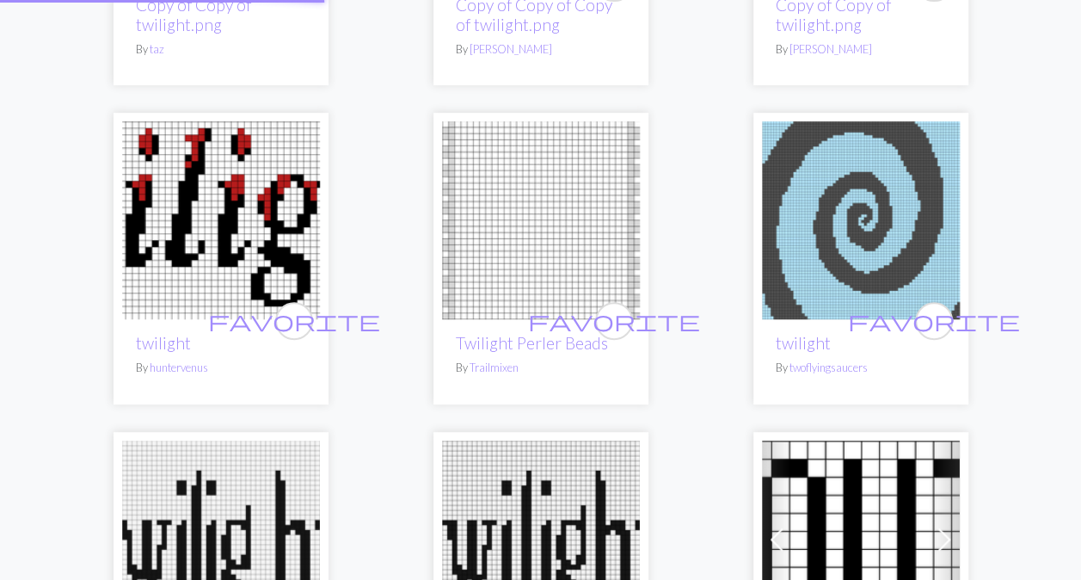  I want to click on a: Say it., so click(861, 537).